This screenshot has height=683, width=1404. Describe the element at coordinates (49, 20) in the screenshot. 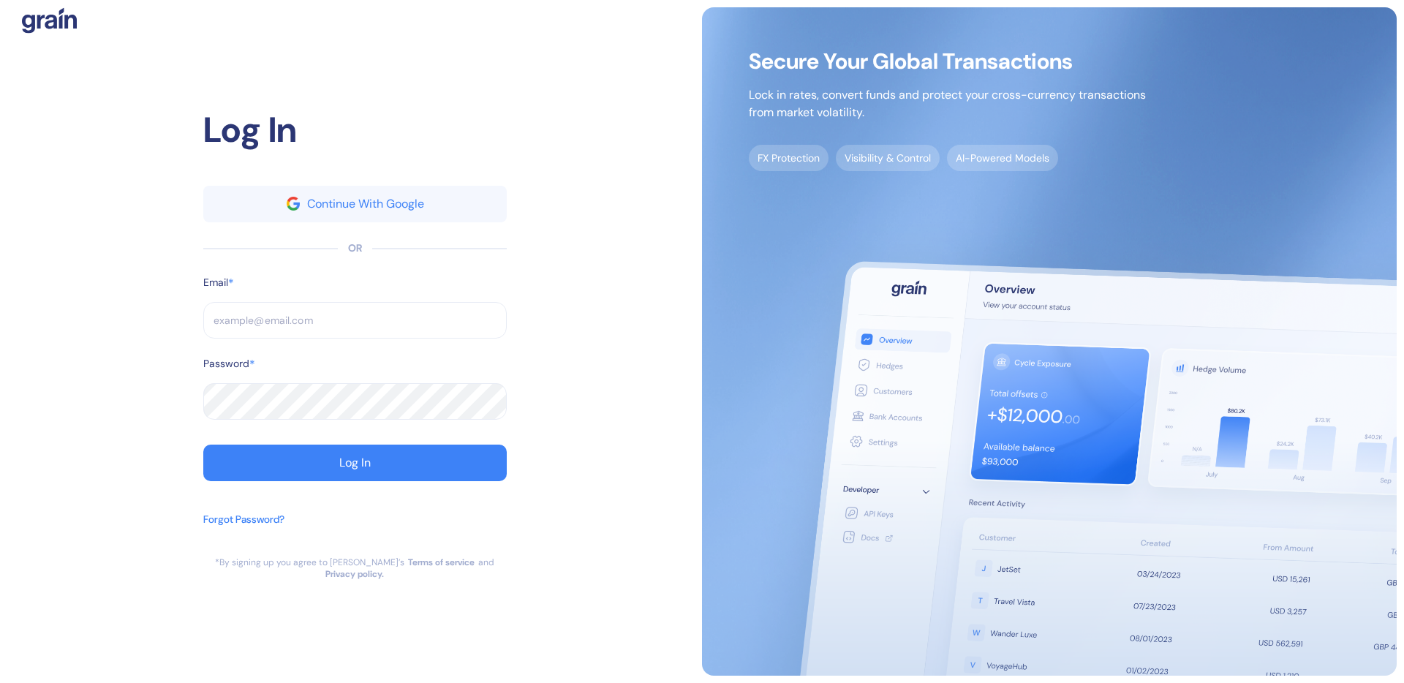

I see `img: logo` at that location.